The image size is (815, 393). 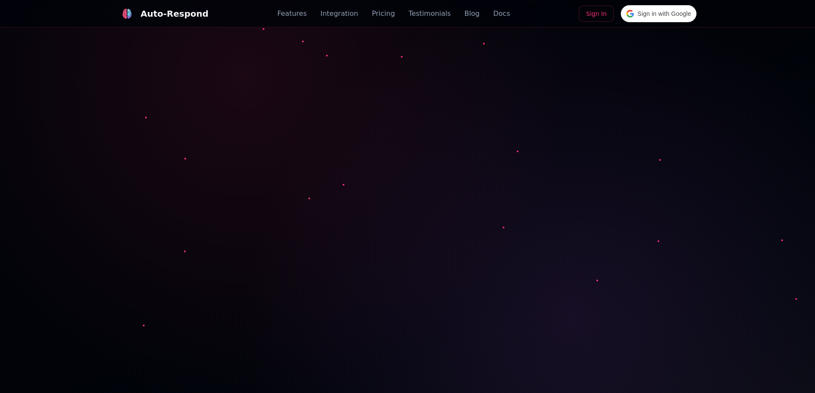 I want to click on span: Sign in with Google, so click(x=664, y=14).